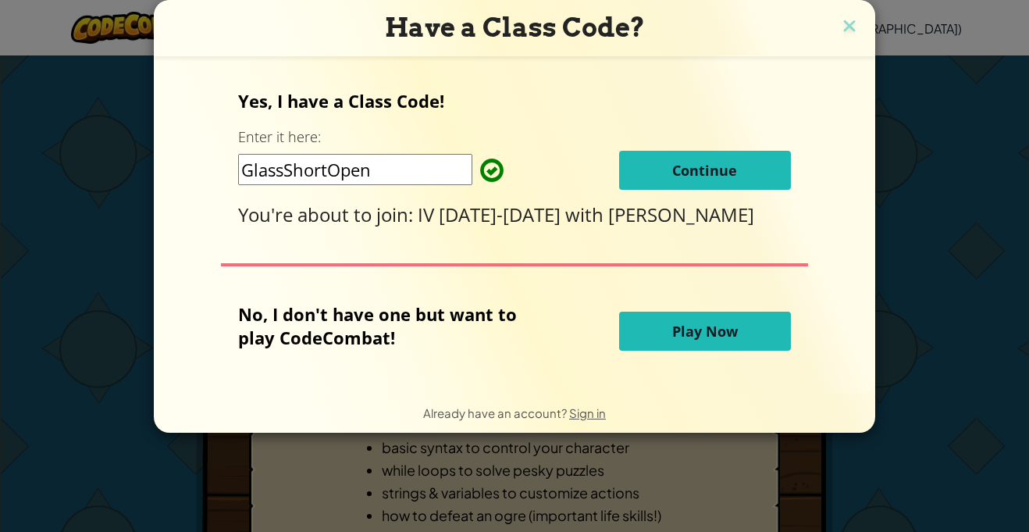  Describe the element at coordinates (587, 412) in the screenshot. I see `span: Sign in` at that location.